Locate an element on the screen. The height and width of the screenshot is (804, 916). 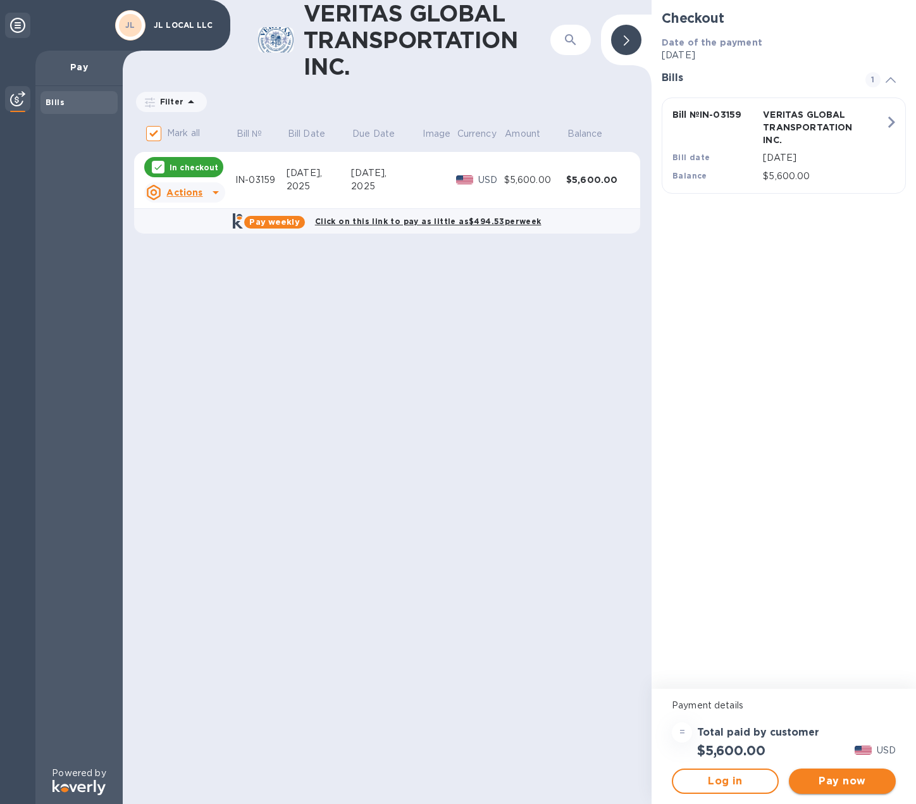
span: Balance is located at coordinates (594, 134).